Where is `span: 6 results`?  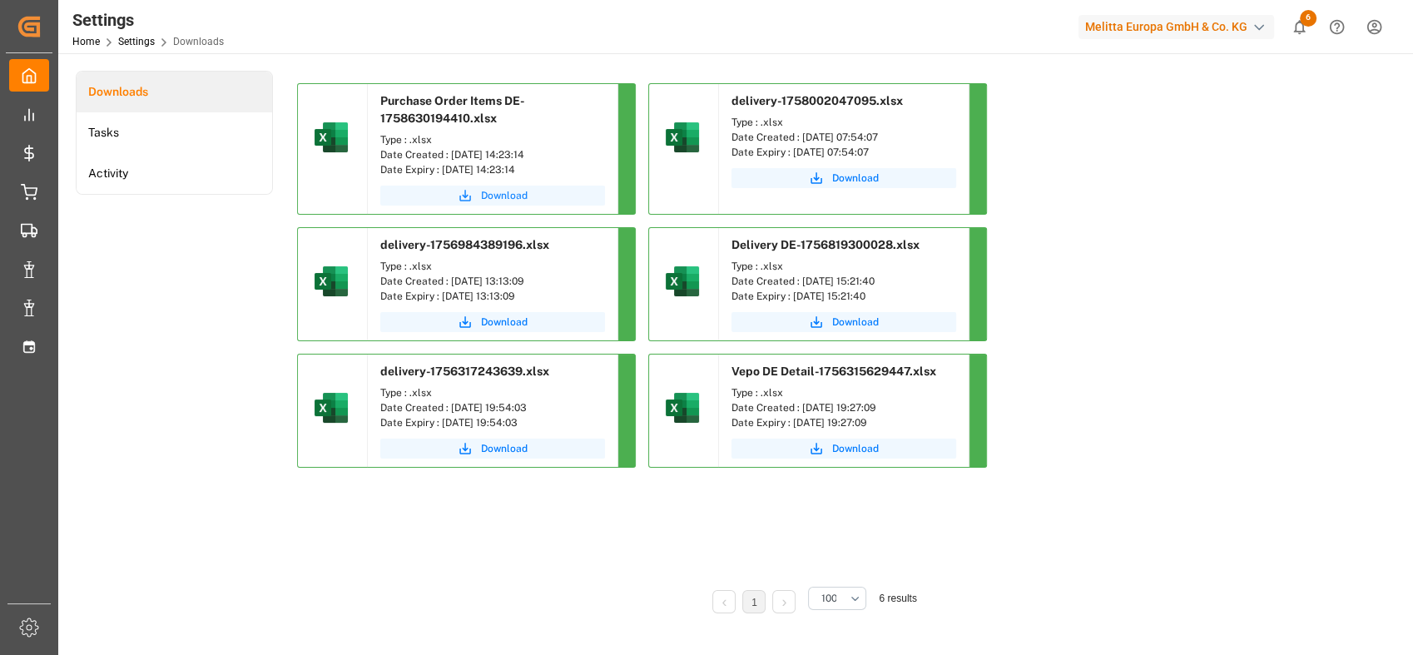
span: 6 results is located at coordinates (897, 598).